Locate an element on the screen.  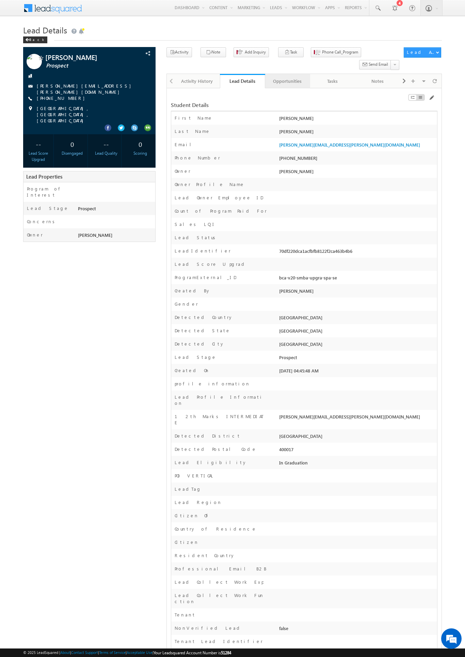
label: Resident Country is located at coordinates (205, 555).